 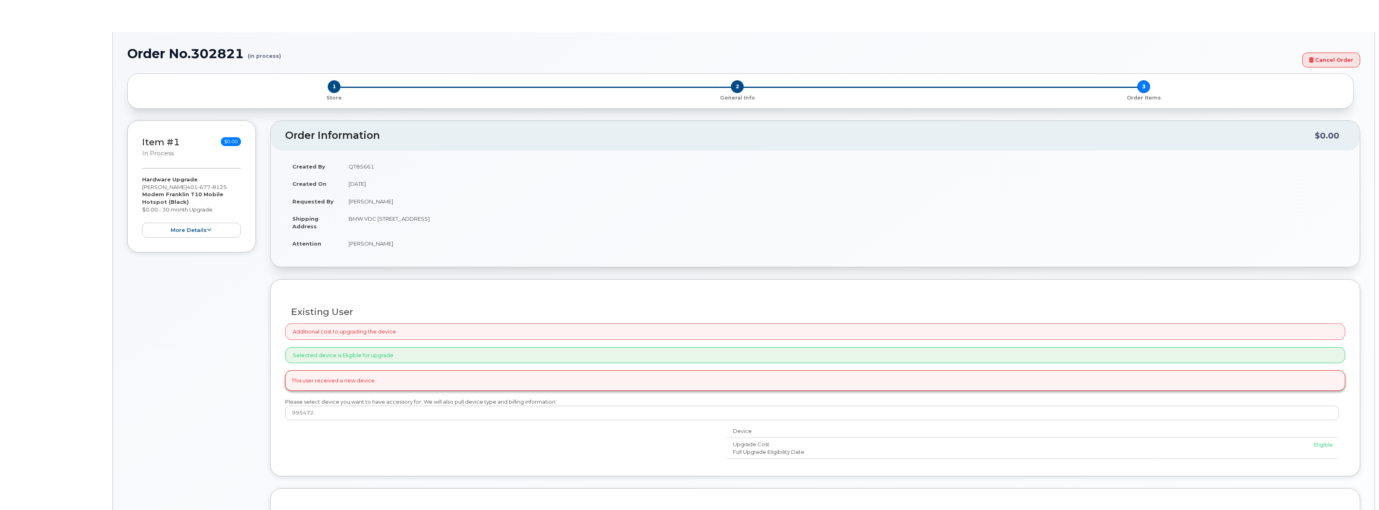 I want to click on h1: Order No.302821, so click(x=713, y=53).